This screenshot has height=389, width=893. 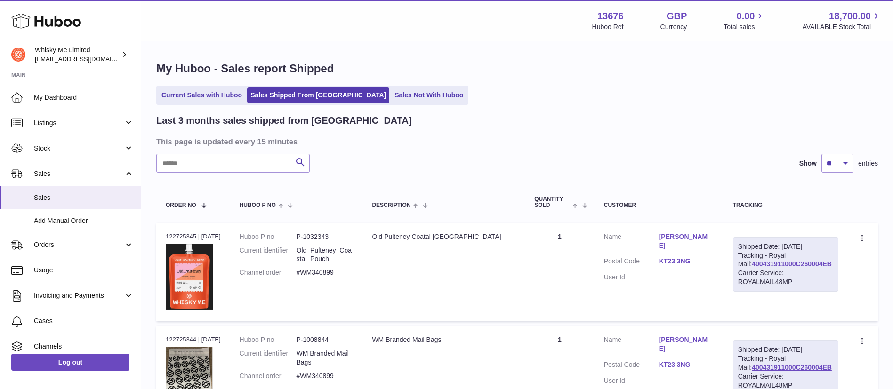 I want to click on dd: Old_Pulteney_Coastal_Pouch, so click(x=325, y=255).